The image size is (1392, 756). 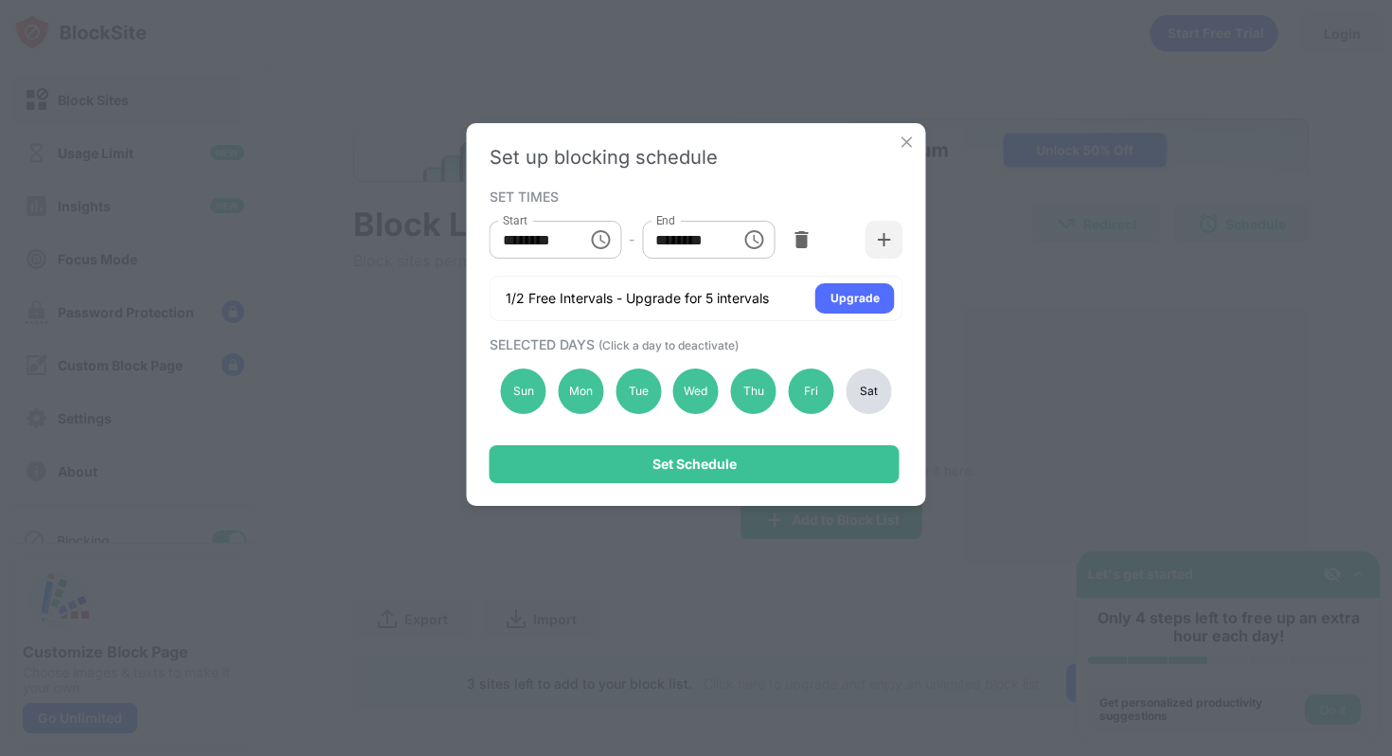 I want to click on div: Thu, so click(x=754, y=391).